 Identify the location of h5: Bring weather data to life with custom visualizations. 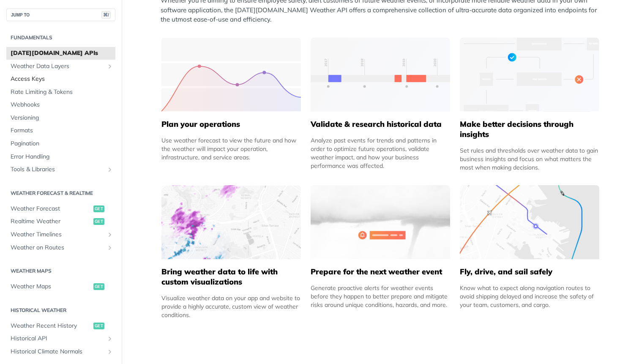
(231, 277).